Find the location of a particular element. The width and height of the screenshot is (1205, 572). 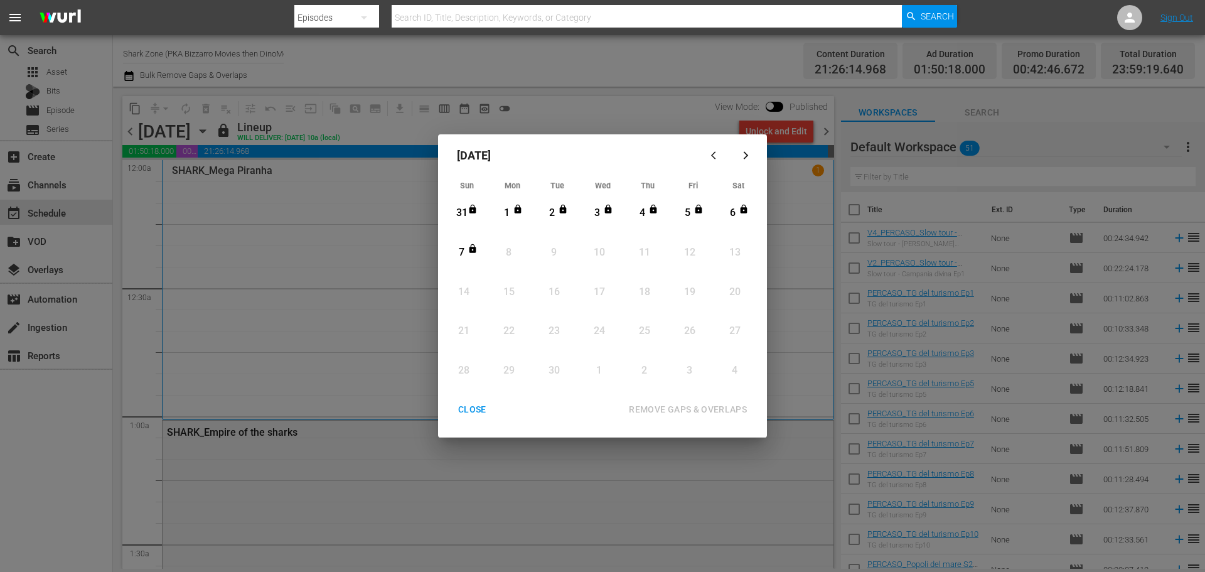

button: CLOSE is located at coordinates (472, 409).